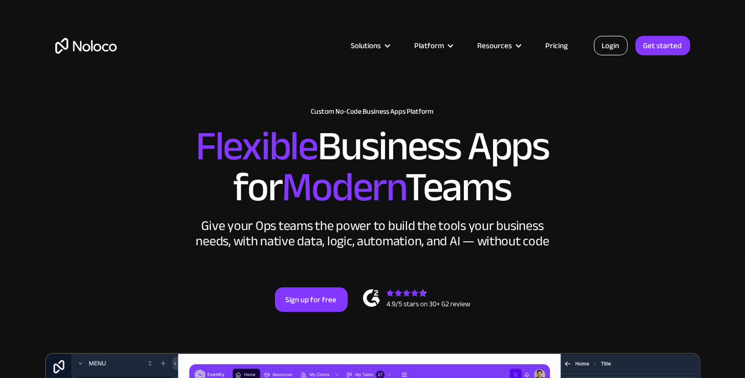 The width and height of the screenshot is (745, 378). What do you see at coordinates (343, 187) in the screenshot?
I see `span: Modern` at bounding box center [343, 187].